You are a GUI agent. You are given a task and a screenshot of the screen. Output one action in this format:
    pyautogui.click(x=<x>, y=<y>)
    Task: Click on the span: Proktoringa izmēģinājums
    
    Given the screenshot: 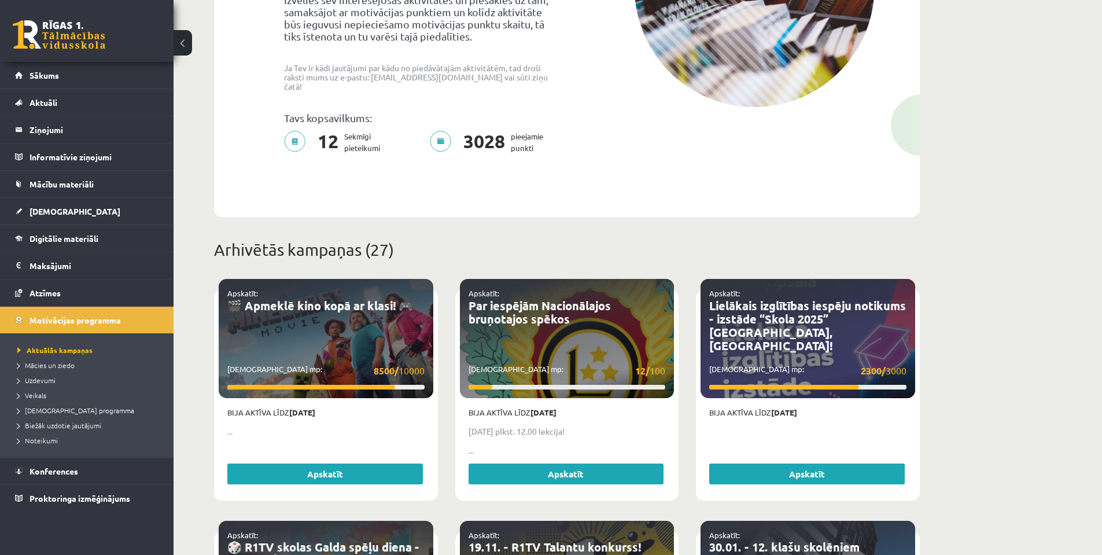 What is the action you would take?
    pyautogui.click(x=80, y=498)
    